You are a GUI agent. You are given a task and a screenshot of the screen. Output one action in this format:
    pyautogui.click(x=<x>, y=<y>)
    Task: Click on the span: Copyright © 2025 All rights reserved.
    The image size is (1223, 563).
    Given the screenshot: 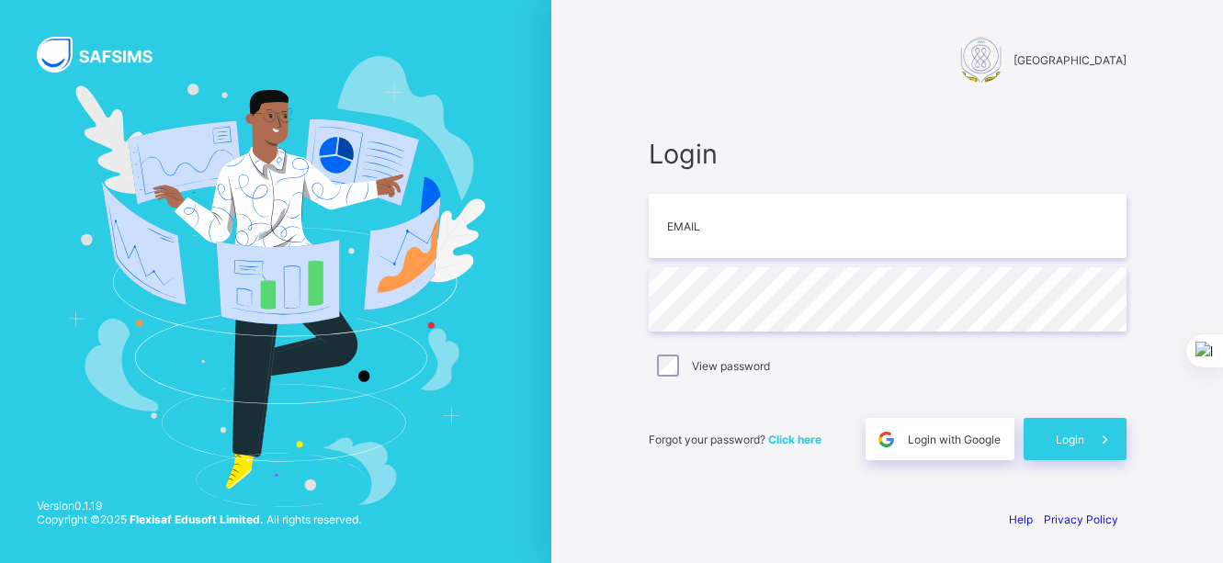 What is the action you would take?
    pyautogui.click(x=199, y=519)
    